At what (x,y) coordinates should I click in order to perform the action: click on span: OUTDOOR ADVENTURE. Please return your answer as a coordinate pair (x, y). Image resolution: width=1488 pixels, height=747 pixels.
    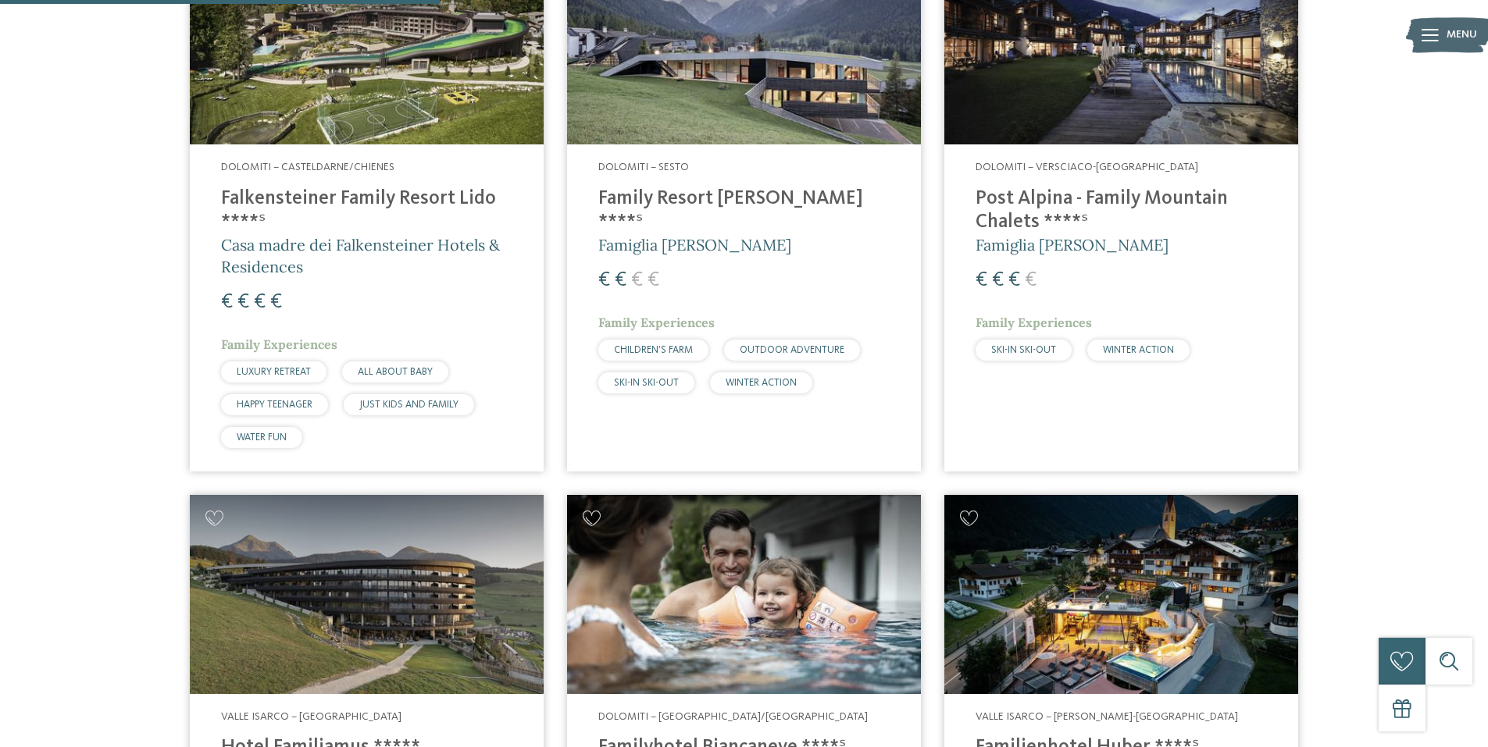
    Looking at the image, I should click on (792, 350).